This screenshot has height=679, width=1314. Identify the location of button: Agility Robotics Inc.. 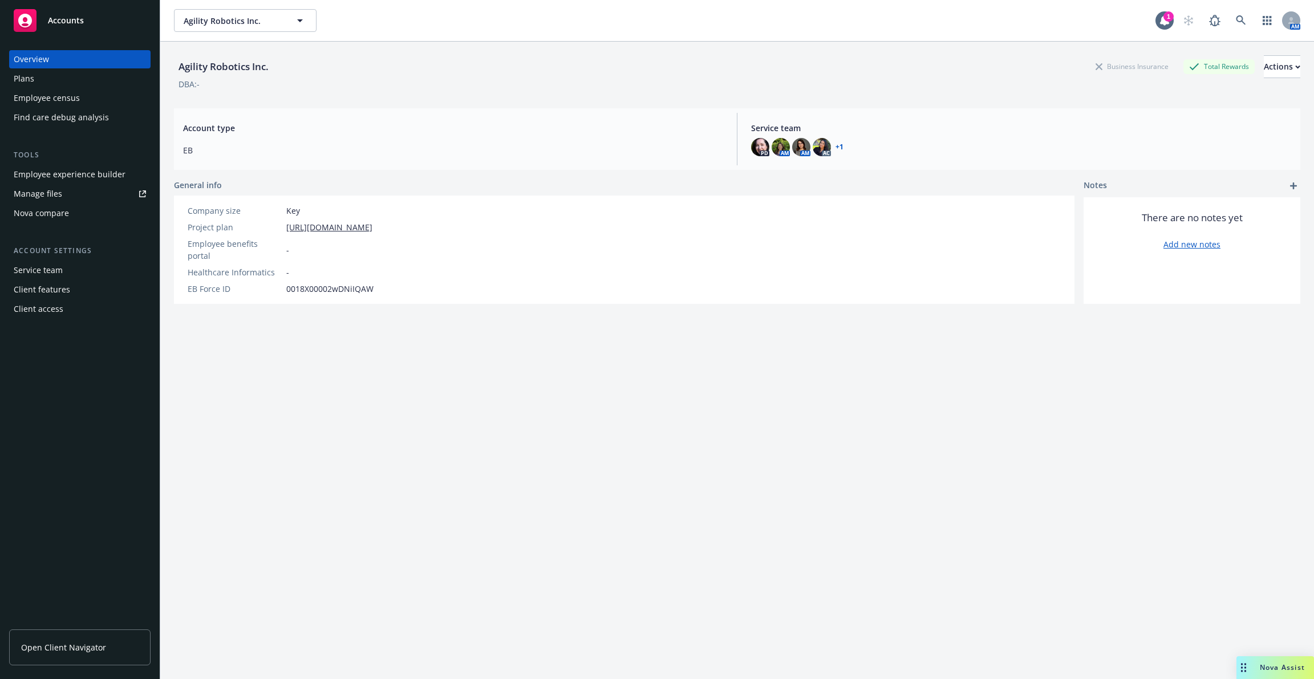
(245, 21).